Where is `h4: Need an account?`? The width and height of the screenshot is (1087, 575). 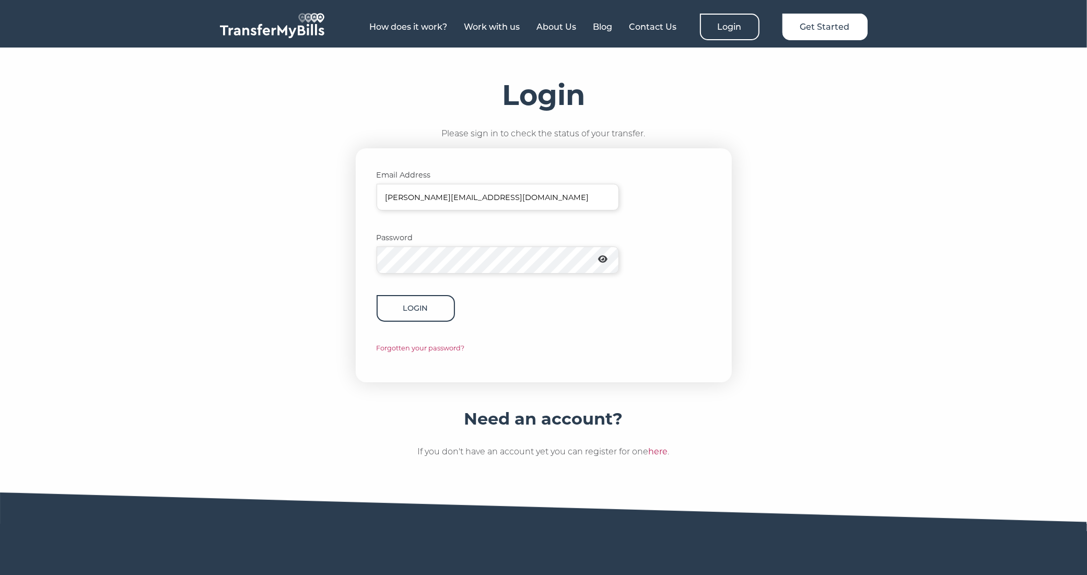
h4: Need an account? is located at coordinates (544, 419).